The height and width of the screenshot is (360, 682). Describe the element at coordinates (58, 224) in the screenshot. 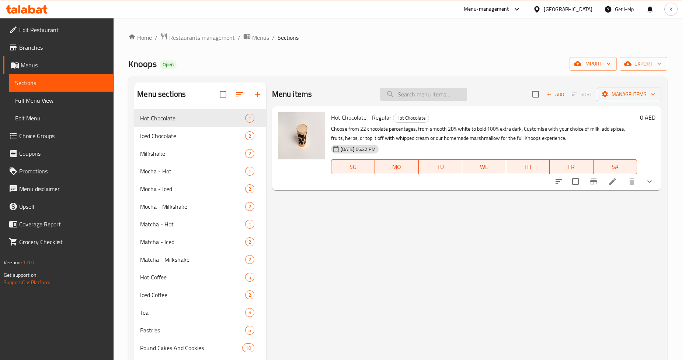

I see `a: Coverage Report` at that location.